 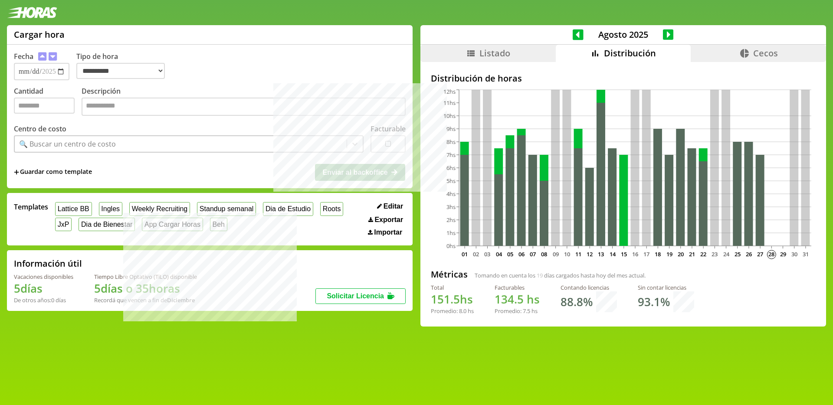 I want to click on h1: 5 días o 35 horas, so click(x=145, y=289).